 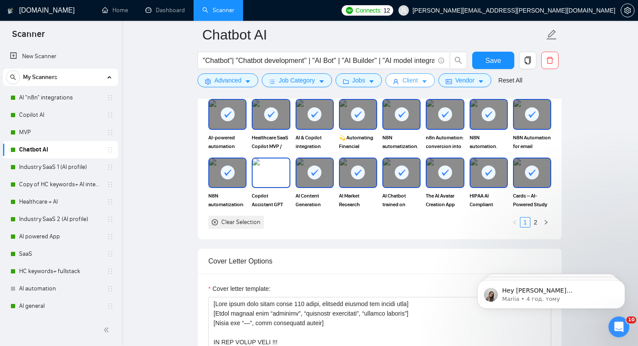 What do you see at coordinates (60, 202) in the screenshot?
I see `a: Healthcare + AI` at bounding box center [60, 202].